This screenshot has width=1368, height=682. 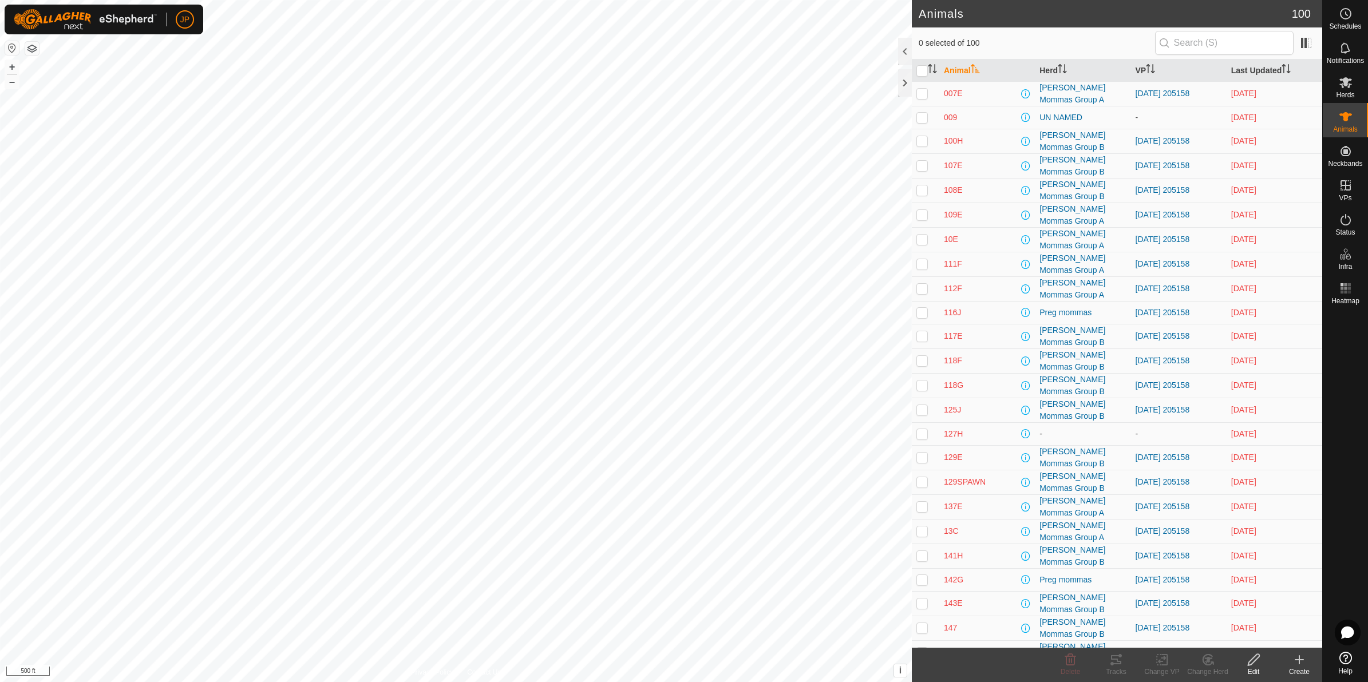 I want to click on th: Last Updated, so click(x=1274, y=70).